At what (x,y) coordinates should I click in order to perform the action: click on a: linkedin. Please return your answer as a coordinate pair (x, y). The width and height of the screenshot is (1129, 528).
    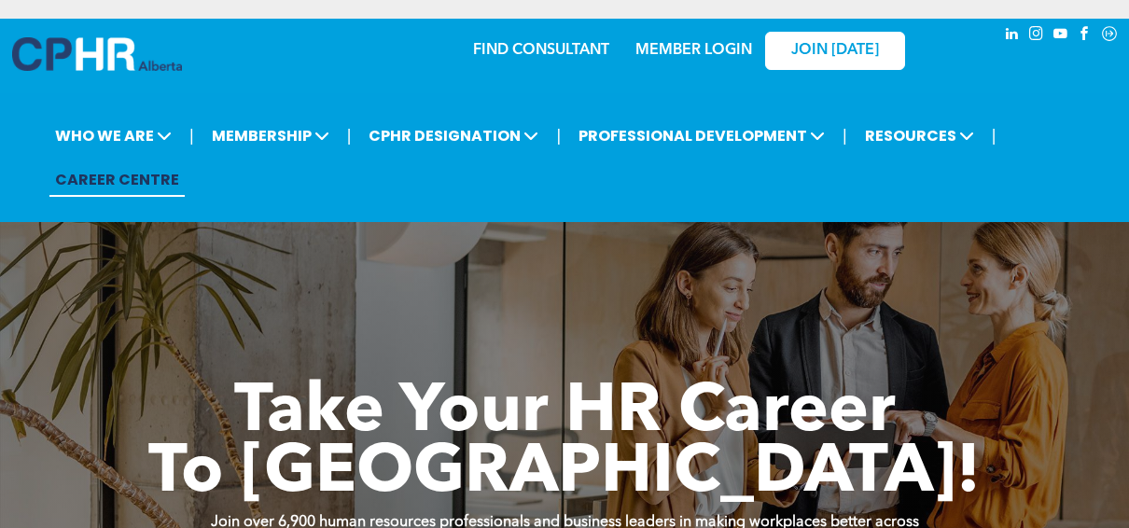
    Looking at the image, I should click on (1012, 35).